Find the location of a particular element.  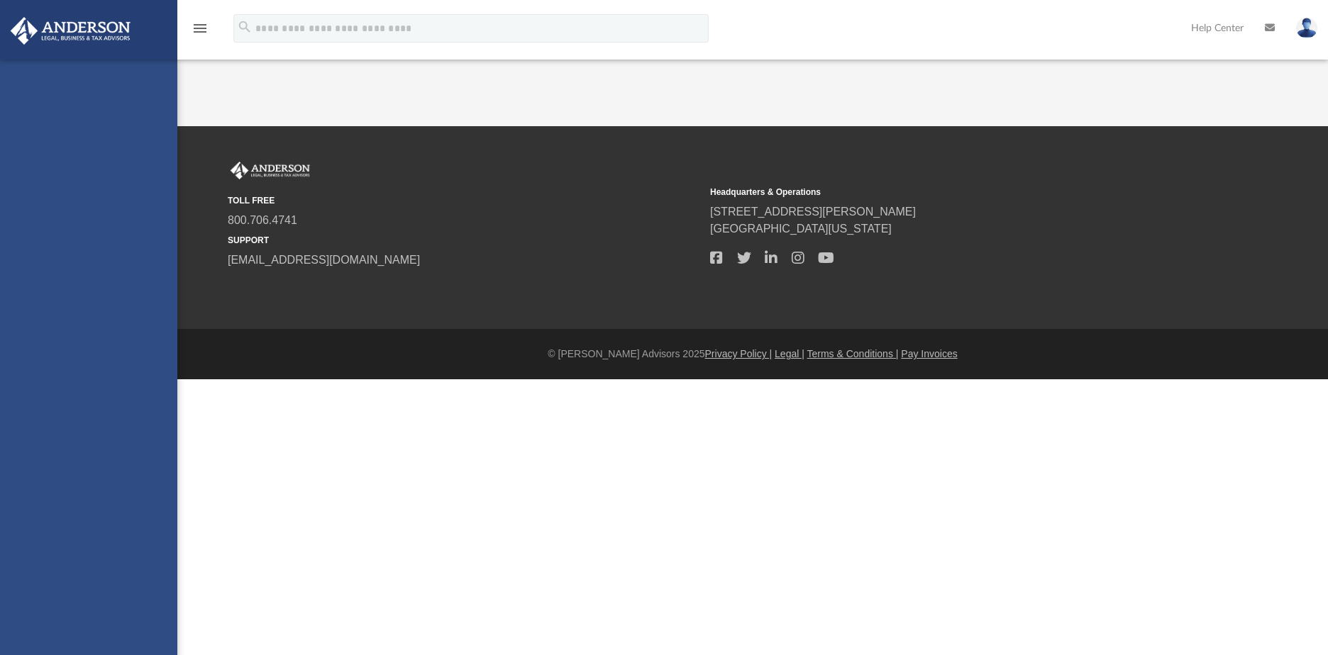

a: Privacy Policy | is located at coordinates (738, 354).